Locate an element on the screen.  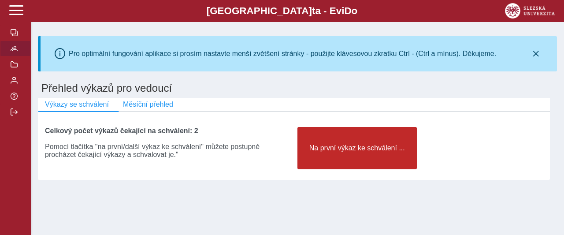
button: Na první výkaz ke schválení ... is located at coordinates (357, 148).